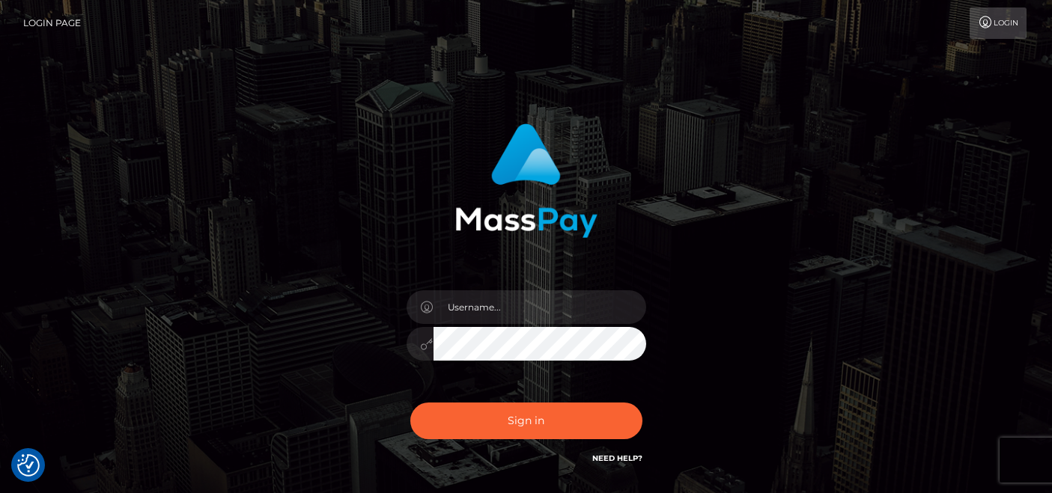 The height and width of the screenshot is (493, 1052). Describe the element at coordinates (998, 23) in the screenshot. I see `a: Login` at that location.